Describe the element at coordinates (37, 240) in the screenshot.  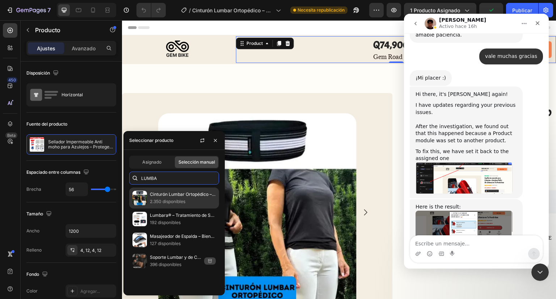
I see `button: Selector de gif` at that location.